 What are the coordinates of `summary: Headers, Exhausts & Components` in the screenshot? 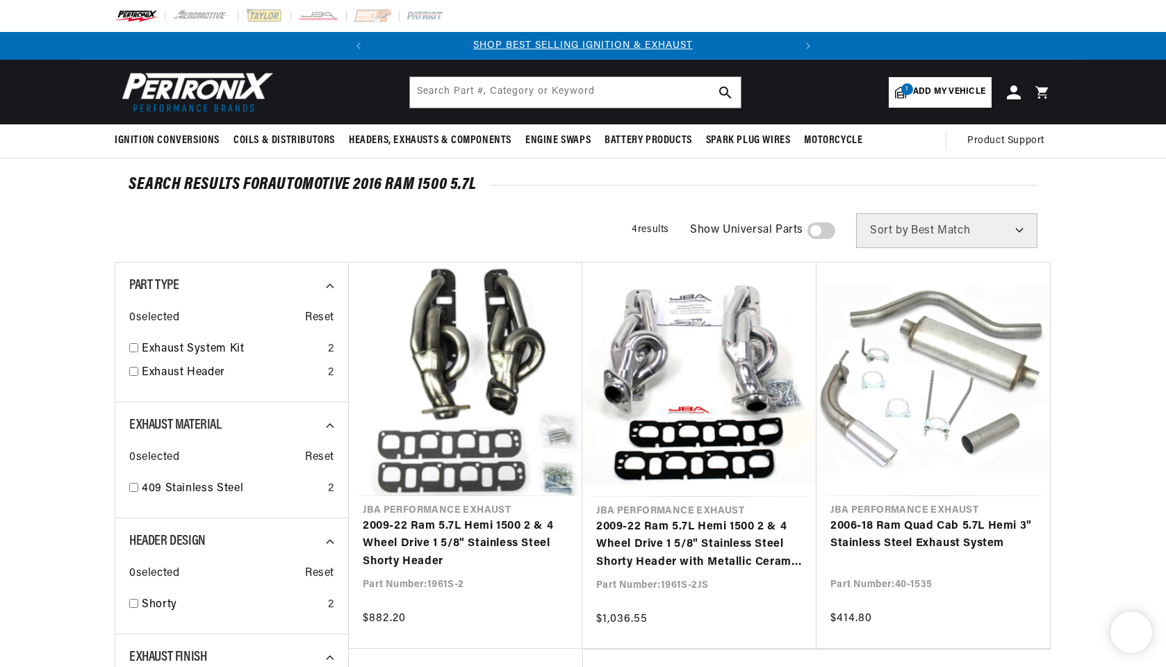 It's located at (430, 140).